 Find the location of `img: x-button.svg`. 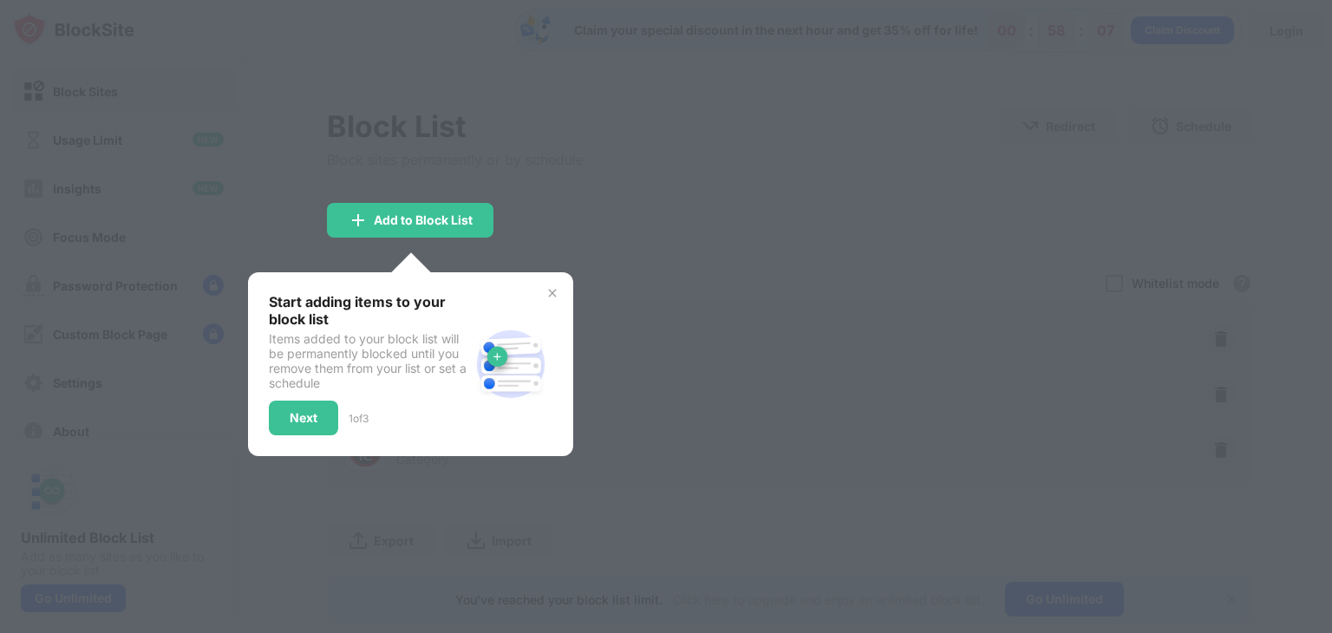

img: x-button.svg is located at coordinates (552, 293).